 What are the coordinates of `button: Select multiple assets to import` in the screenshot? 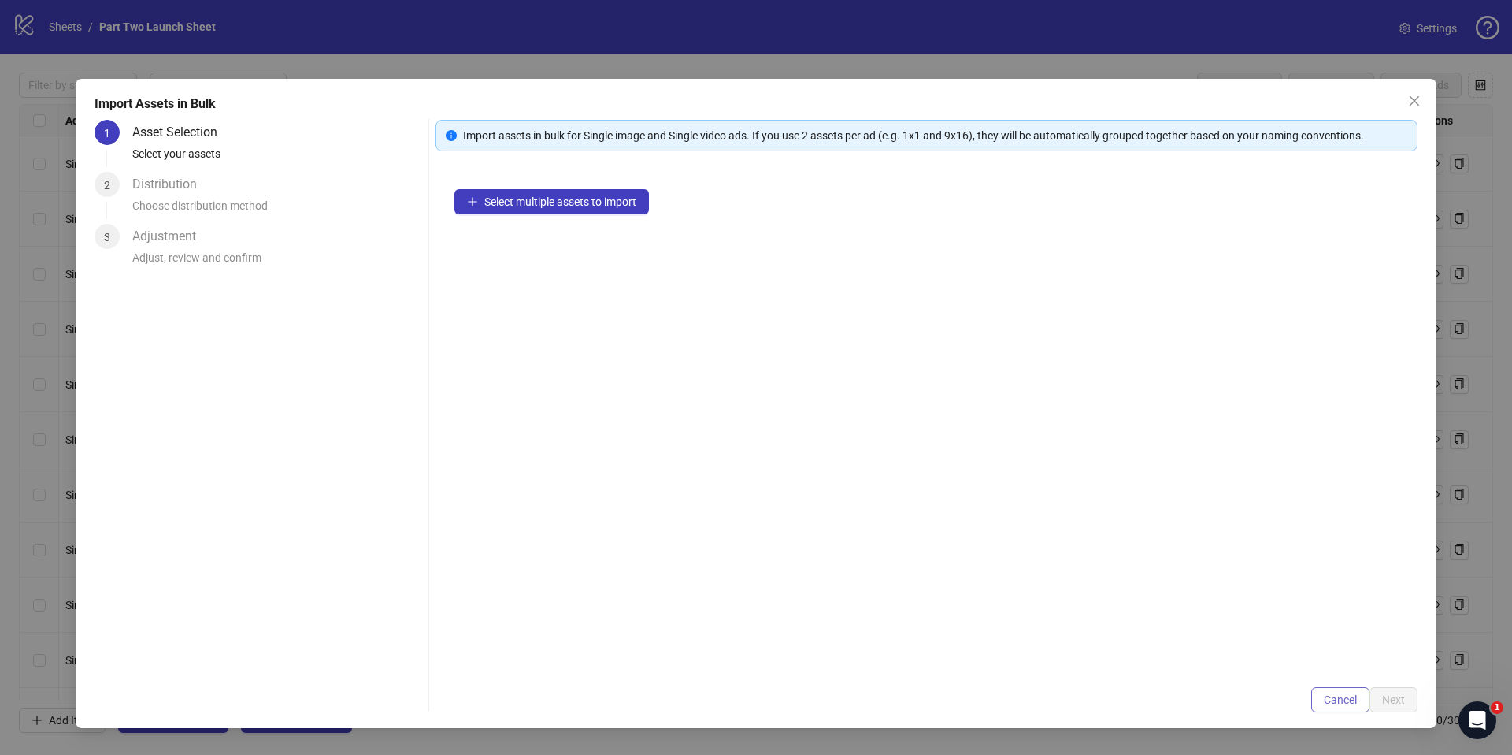 It's located at (551, 202).